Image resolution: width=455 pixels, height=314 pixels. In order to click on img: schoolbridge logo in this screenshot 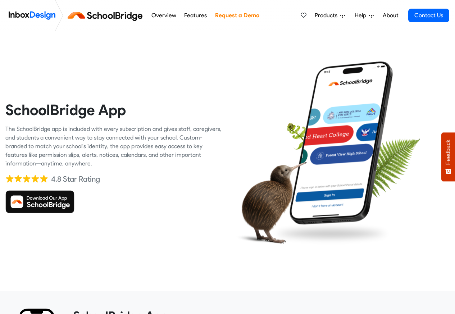, I will do `click(106, 15)`.